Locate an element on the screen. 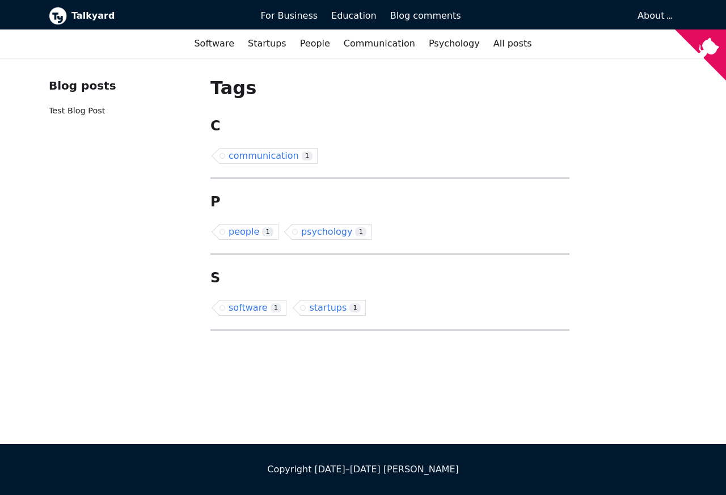 The width and height of the screenshot is (726, 495). a: psychology1 is located at coordinates (332, 232).